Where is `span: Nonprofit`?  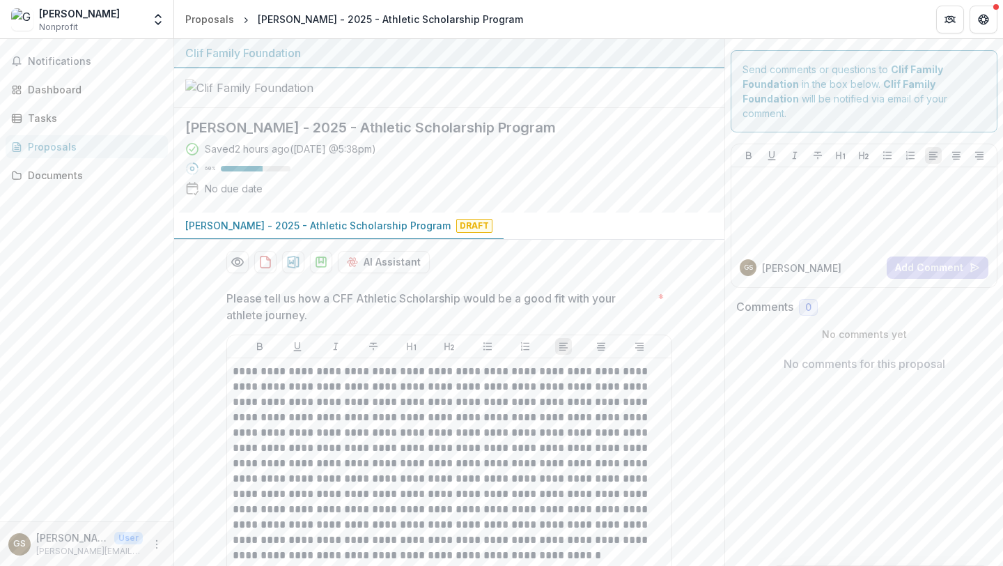
span: Nonprofit is located at coordinates (59, 27).